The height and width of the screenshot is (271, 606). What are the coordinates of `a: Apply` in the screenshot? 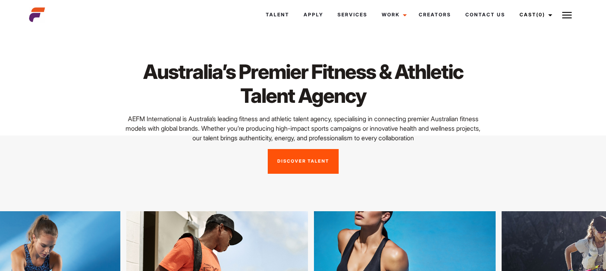 It's located at (313, 15).